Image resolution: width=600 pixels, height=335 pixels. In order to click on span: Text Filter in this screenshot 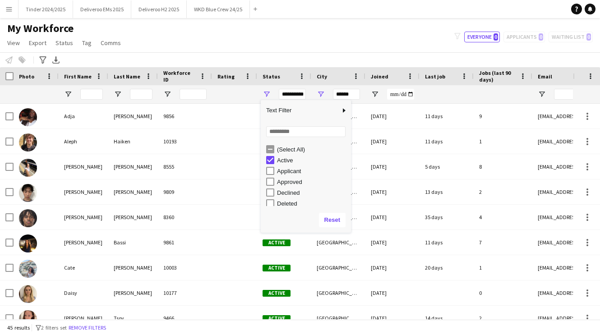, I will do `click(300, 111)`.